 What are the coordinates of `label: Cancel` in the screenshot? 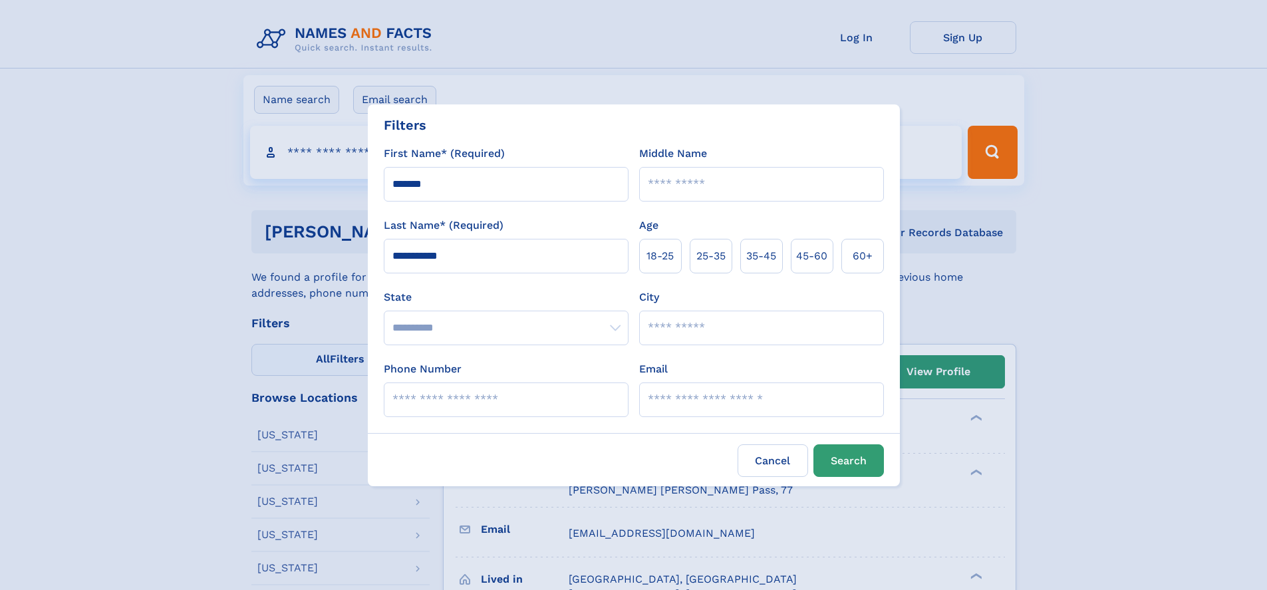 It's located at (773, 460).